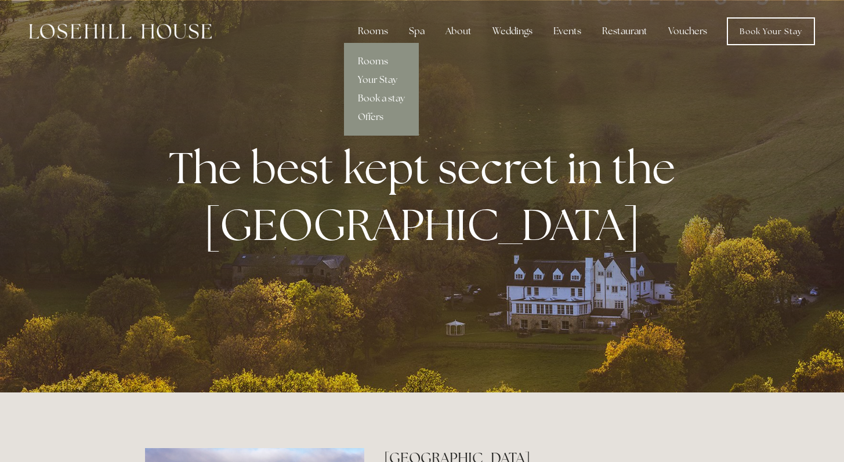 This screenshot has width=844, height=462. I want to click on div: Restaurant, so click(625, 31).